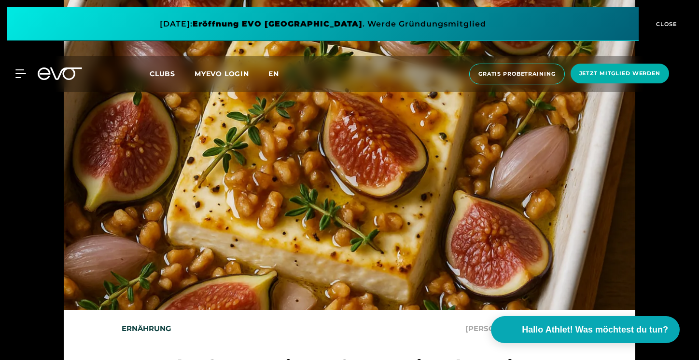  Describe the element at coordinates (585, 330) in the screenshot. I see `button: Hallo Athlet! Was möchtest du tun?` at that location.